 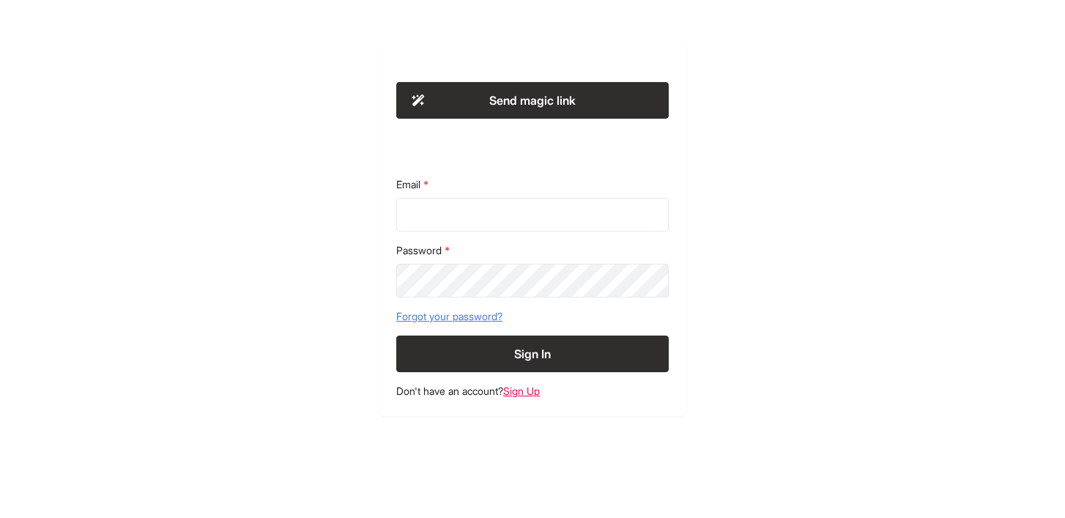 I want to click on footer: Don't have an account?, so click(x=533, y=391).